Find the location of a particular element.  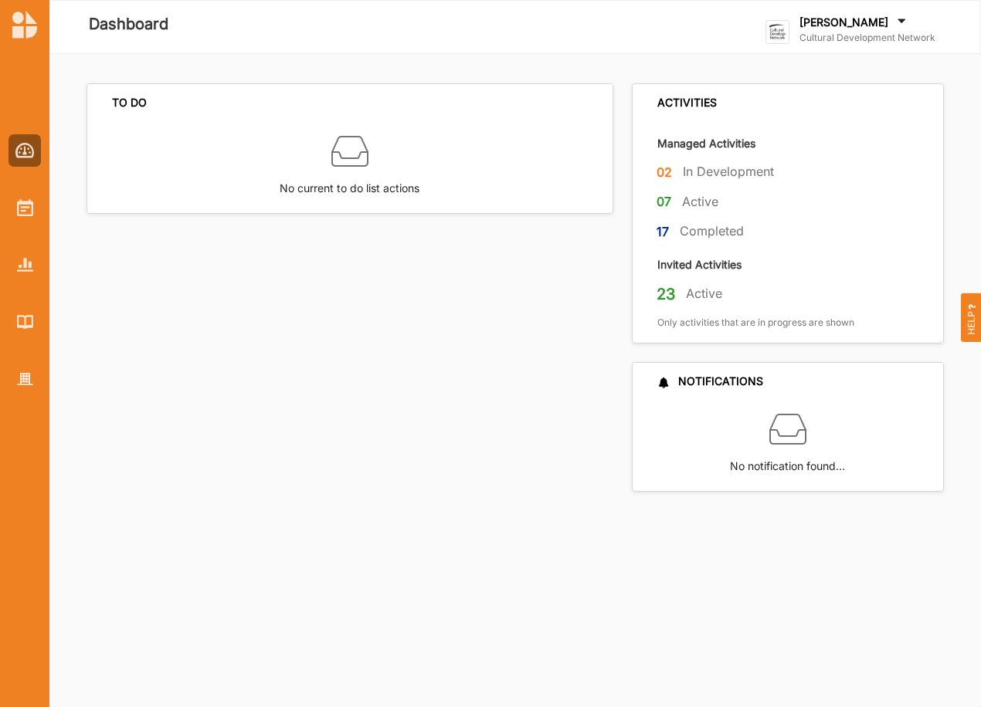

label: 23 is located at coordinates (666, 294).